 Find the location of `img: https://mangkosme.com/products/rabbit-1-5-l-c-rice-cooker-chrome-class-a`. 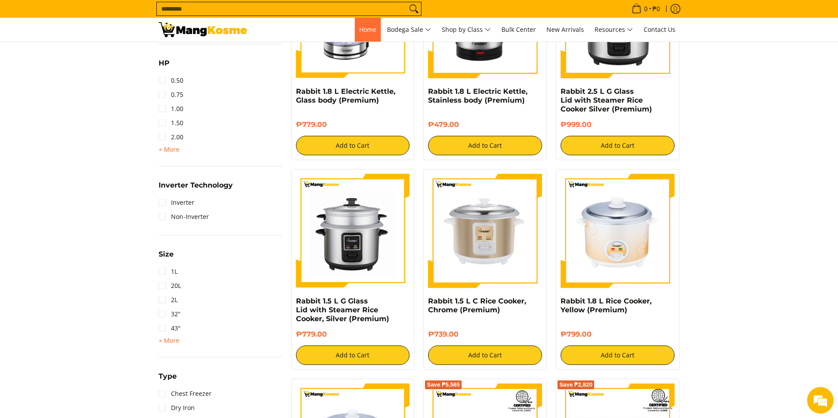

img: https://mangkosme.com/products/rabbit-1-5-l-c-rice-cooker-chrome-class-a is located at coordinates (485, 231).